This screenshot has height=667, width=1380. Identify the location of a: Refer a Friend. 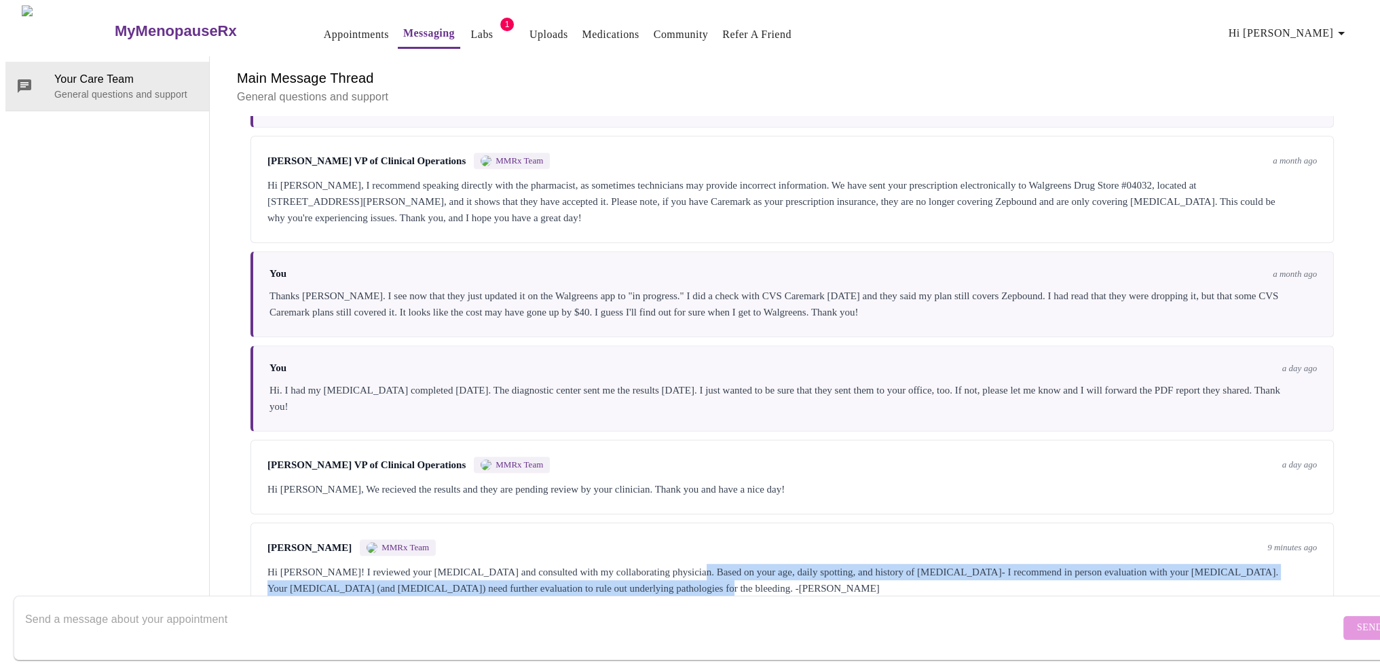
(757, 35).